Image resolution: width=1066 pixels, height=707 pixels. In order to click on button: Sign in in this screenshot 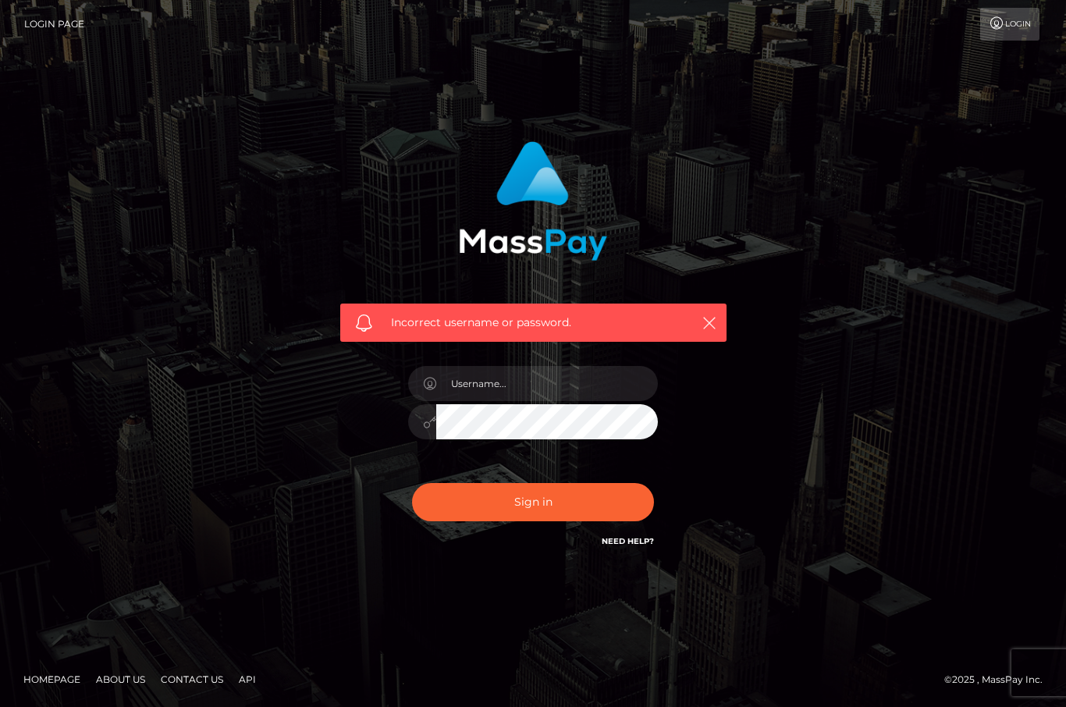, I will do `click(533, 502)`.